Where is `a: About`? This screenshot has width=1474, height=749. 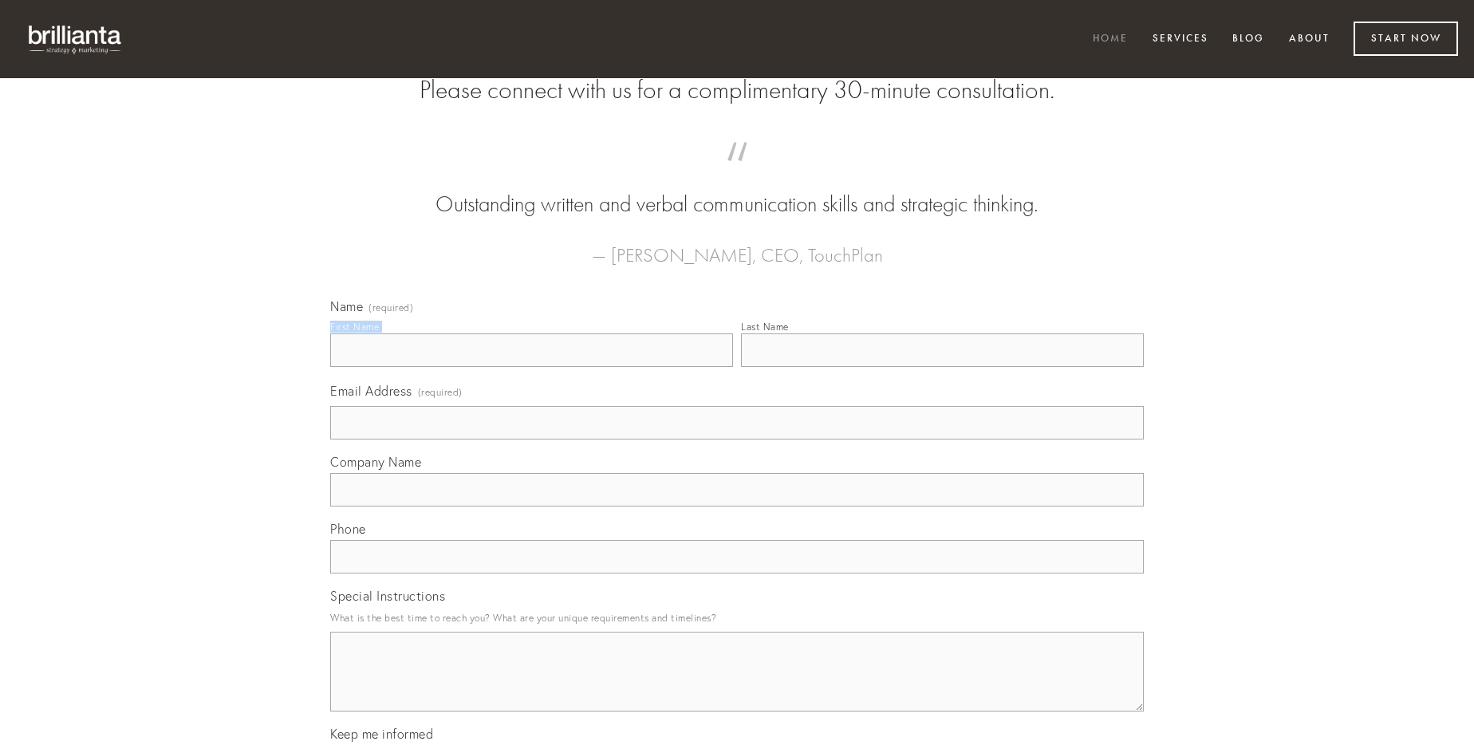 a: About is located at coordinates (1309, 39).